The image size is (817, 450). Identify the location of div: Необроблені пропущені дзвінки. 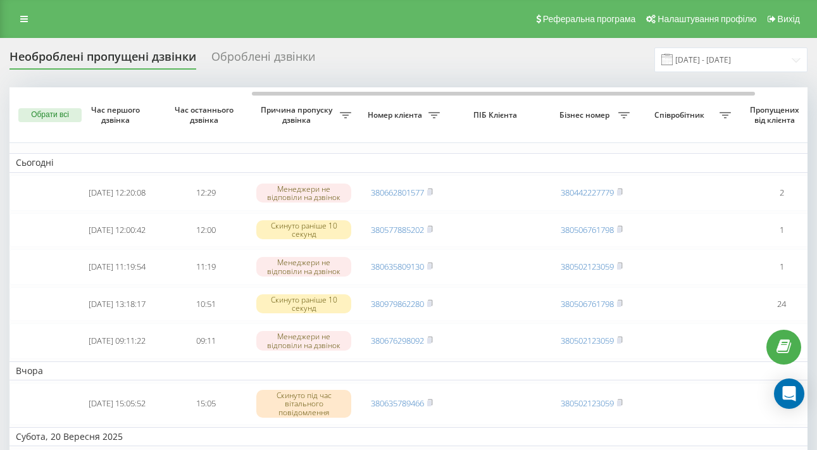
(102, 59).